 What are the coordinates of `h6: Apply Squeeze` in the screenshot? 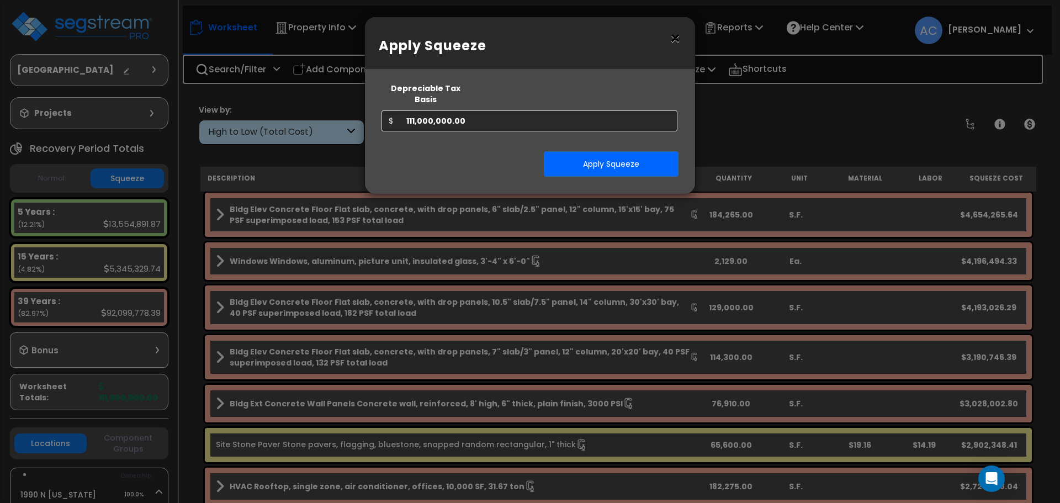 It's located at (530, 46).